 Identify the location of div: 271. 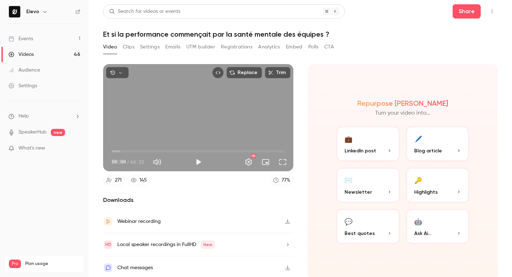
(118, 180).